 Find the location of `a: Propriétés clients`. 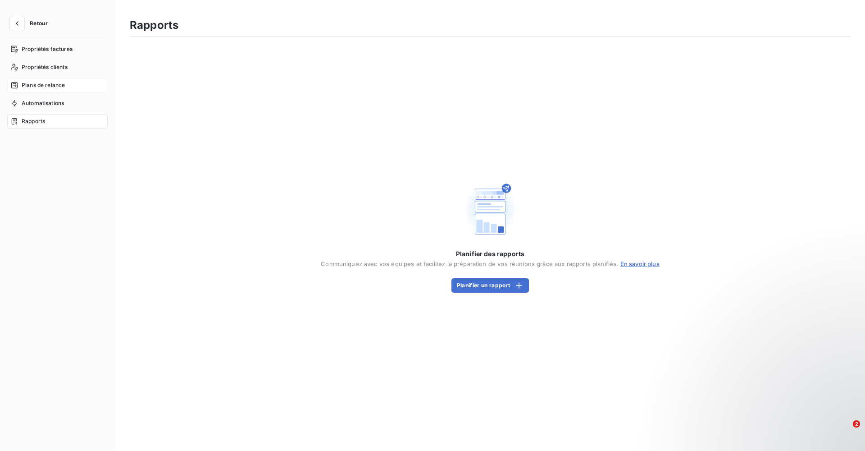

a: Propriétés clients is located at coordinates (57, 67).